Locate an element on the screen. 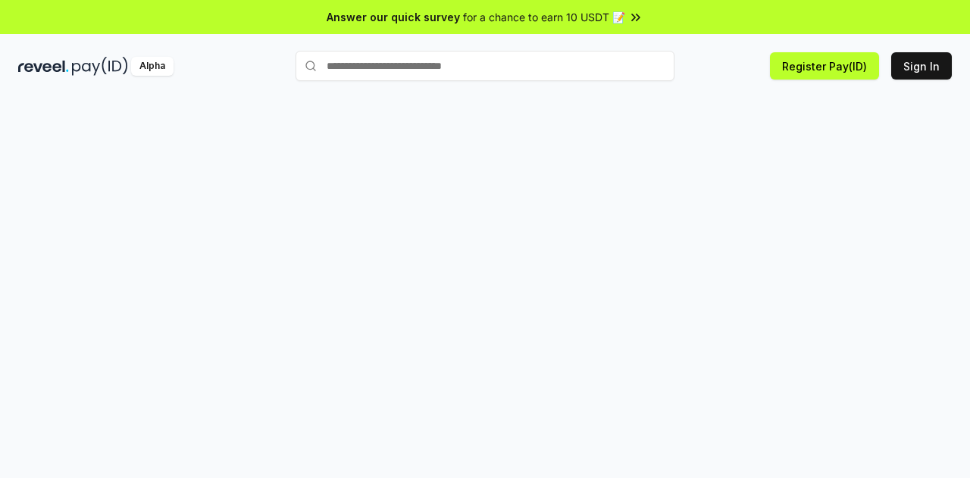 This screenshot has height=478, width=970. span: for a chance to earn 10 USDT 📝 is located at coordinates (544, 17).